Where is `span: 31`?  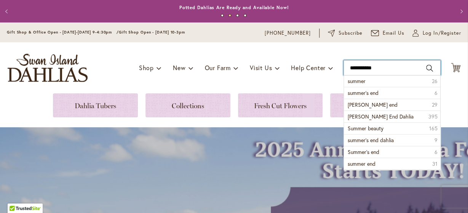
span: 31 is located at coordinates (435, 164).